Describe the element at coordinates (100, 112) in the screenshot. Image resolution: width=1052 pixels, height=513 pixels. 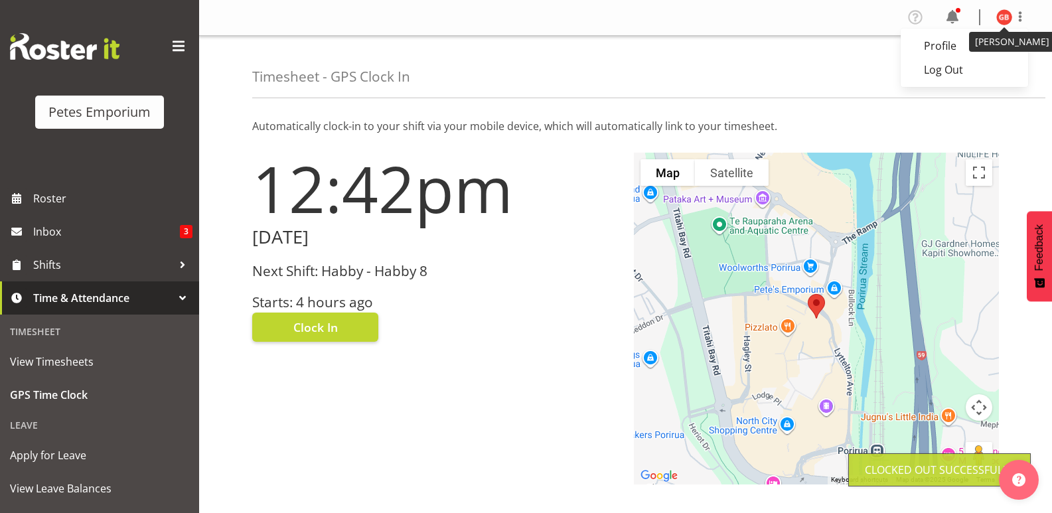
I see `div: Petes Emporium` at that location.